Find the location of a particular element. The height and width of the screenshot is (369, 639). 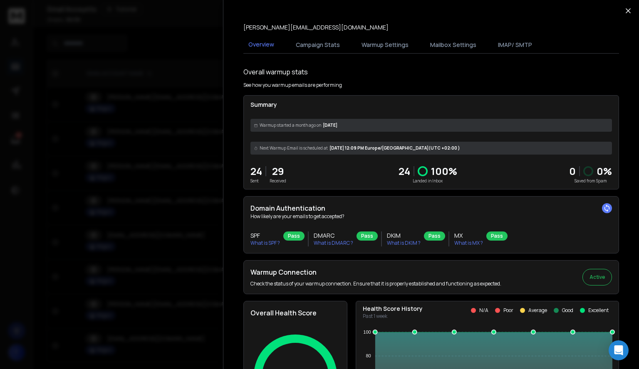

strong: 0 is located at coordinates (572, 171).